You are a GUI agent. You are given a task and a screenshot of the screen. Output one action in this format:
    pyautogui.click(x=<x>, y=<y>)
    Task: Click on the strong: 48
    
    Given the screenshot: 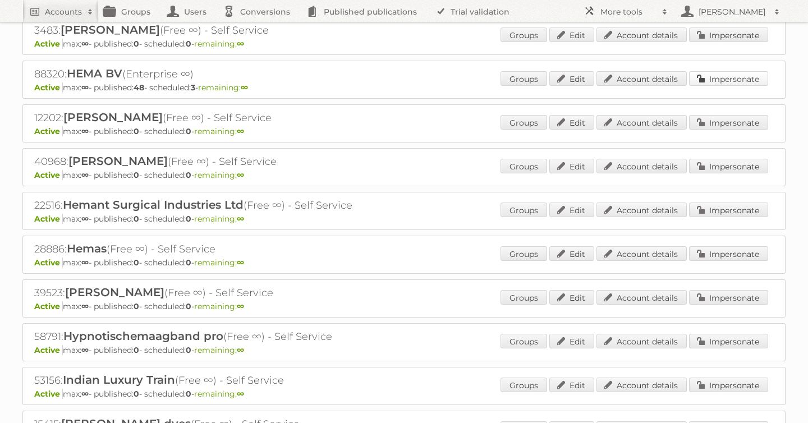 What is the action you would take?
    pyautogui.click(x=139, y=88)
    